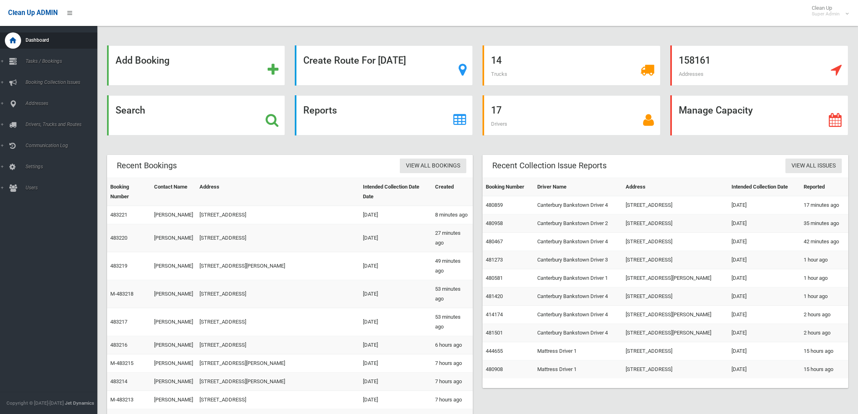  What do you see at coordinates (122, 399) in the screenshot?
I see `a: M-483213` at bounding box center [122, 399].